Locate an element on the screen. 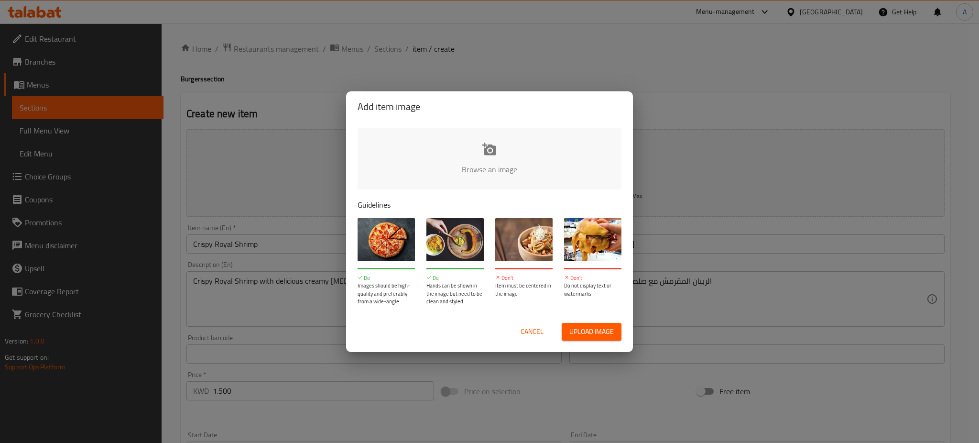 Image resolution: width=979 pixels, height=443 pixels. img: guide-img-1@3x.jpg is located at coordinates (386, 240).